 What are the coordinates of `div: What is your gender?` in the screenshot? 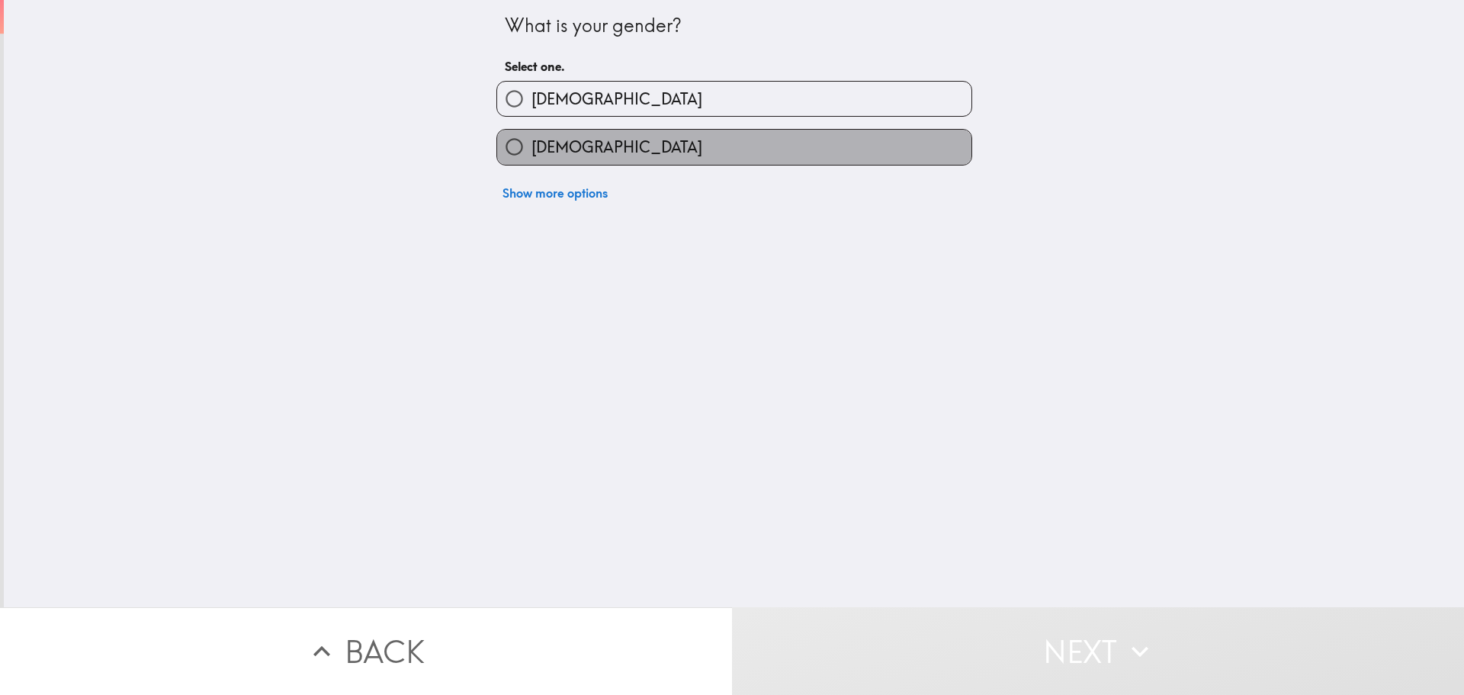 It's located at (734, 26).